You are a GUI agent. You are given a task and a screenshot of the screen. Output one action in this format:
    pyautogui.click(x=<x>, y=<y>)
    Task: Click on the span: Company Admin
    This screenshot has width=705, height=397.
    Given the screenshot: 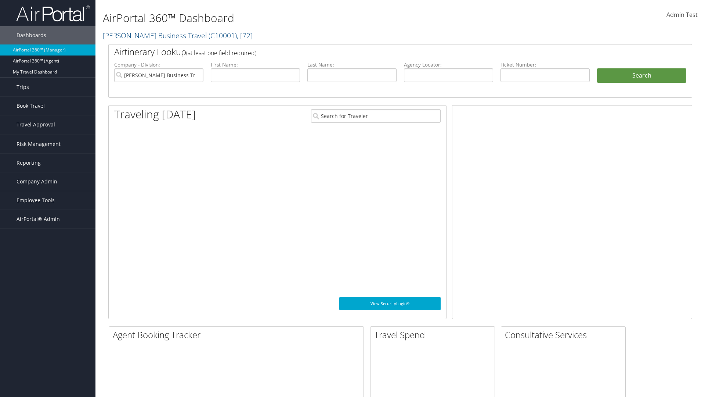 What is the action you would take?
    pyautogui.click(x=37, y=181)
    